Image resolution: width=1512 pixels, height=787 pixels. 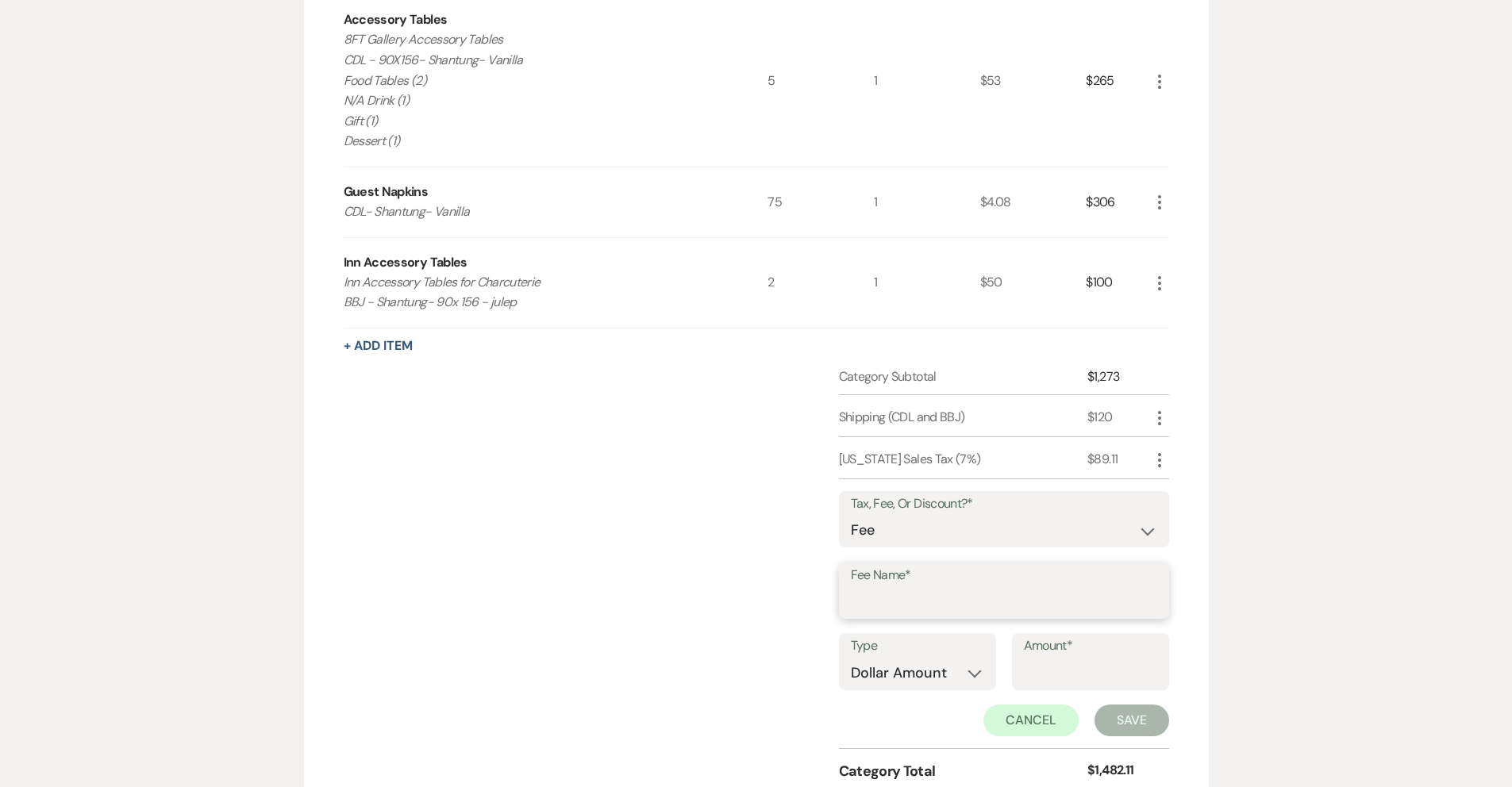 I want to click on div: Accessory Tables, so click(x=395, y=20).